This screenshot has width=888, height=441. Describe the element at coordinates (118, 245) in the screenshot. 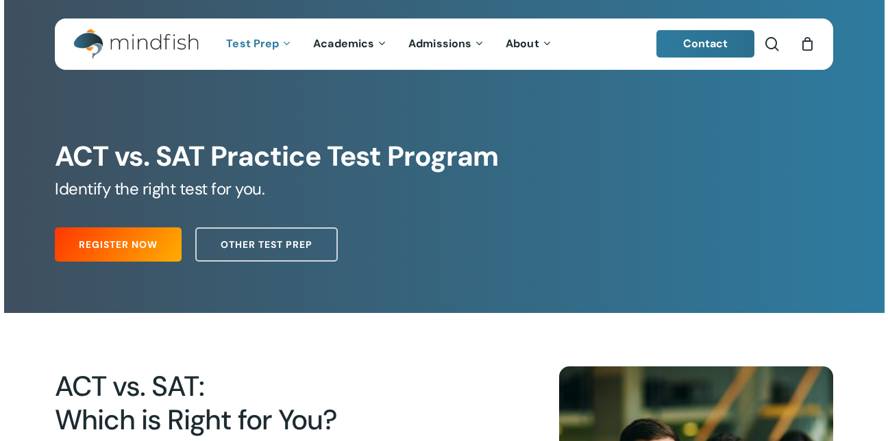

I see `span: Register Now` at that location.